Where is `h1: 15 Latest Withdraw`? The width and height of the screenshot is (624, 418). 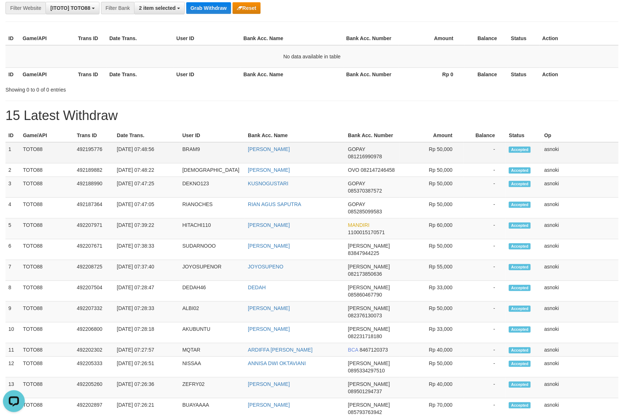
h1: 15 Latest Withdraw is located at coordinates (312, 116).